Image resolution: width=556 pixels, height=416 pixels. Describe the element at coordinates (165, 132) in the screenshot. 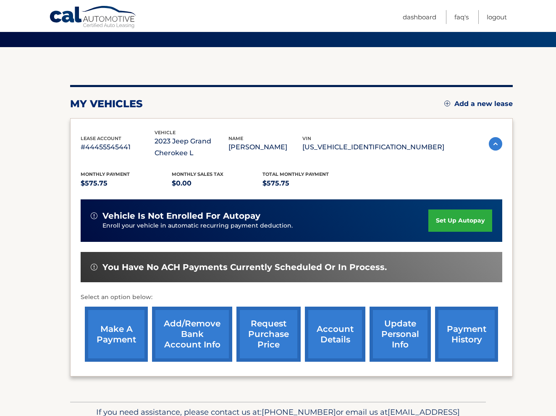

I see `span: vehicle` at that location.